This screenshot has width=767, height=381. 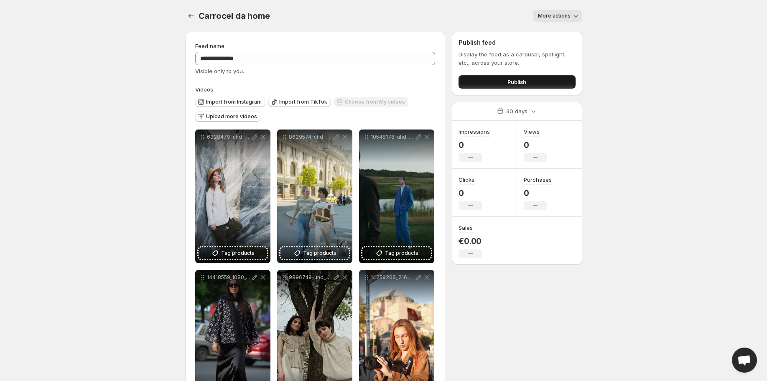 What do you see at coordinates (517, 111) in the screenshot?
I see `p: 30 days` at bounding box center [517, 111].